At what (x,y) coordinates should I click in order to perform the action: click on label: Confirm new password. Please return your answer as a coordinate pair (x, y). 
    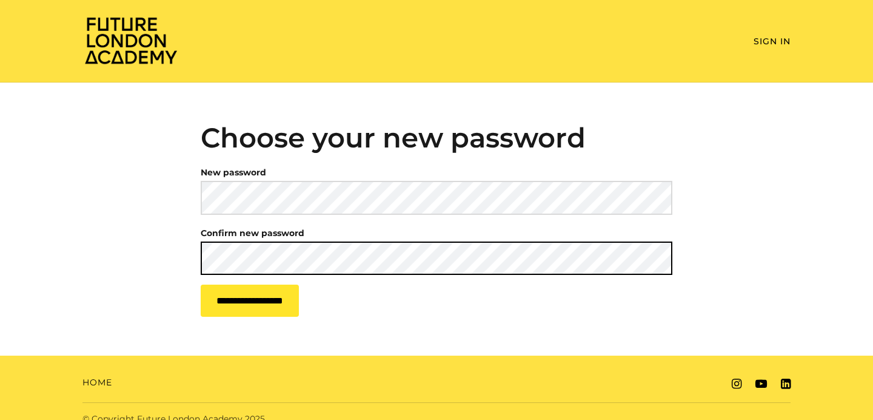
    Looking at the image, I should click on (252, 233).